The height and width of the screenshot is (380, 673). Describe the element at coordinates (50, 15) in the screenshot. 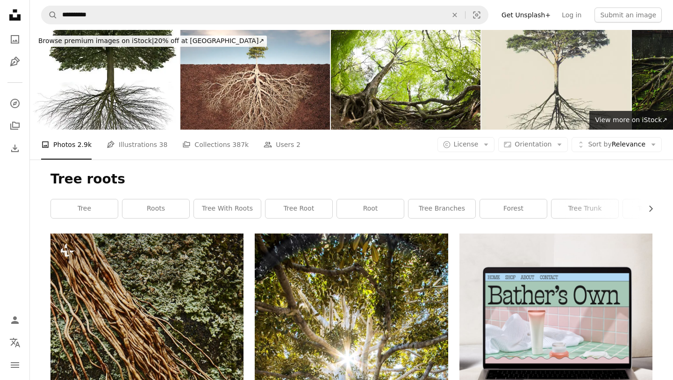

I see `button: Search Unsplash` at that location.